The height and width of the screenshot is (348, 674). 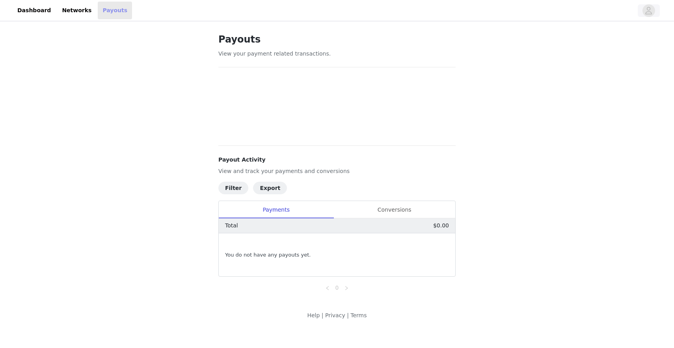 I want to click on a: Help, so click(x=313, y=315).